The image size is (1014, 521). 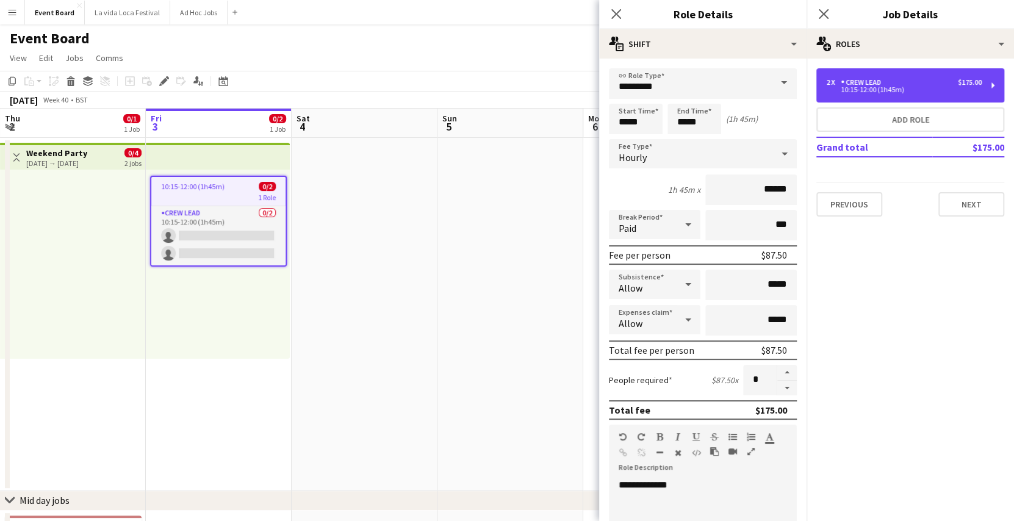 What do you see at coordinates (632, 157) in the screenshot?
I see `span: Hourly` at bounding box center [632, 157].